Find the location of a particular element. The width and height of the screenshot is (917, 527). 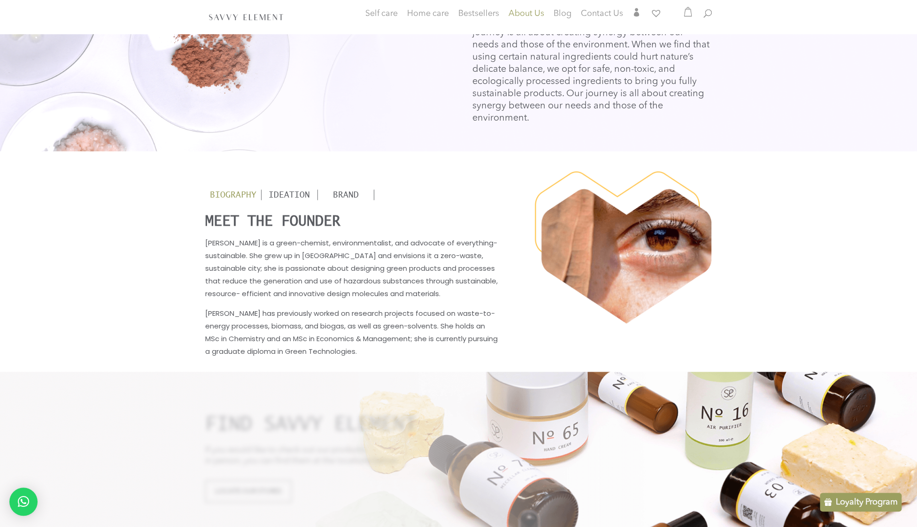

div: Brand is located at coordinates (346, 195).